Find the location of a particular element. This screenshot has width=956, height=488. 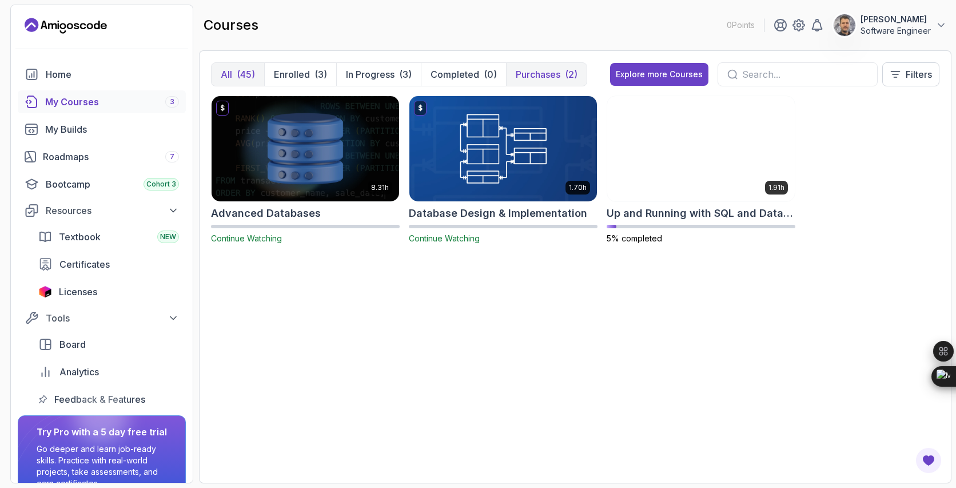

span: Analytics is located at coordinates (79, 372).